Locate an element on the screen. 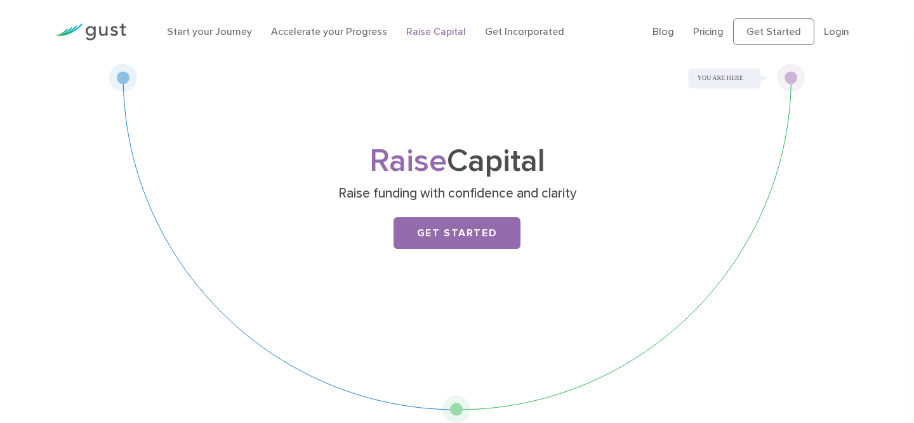 The image size is (914, 423). a: Get Incorporated is located at coordinates (524, 31).